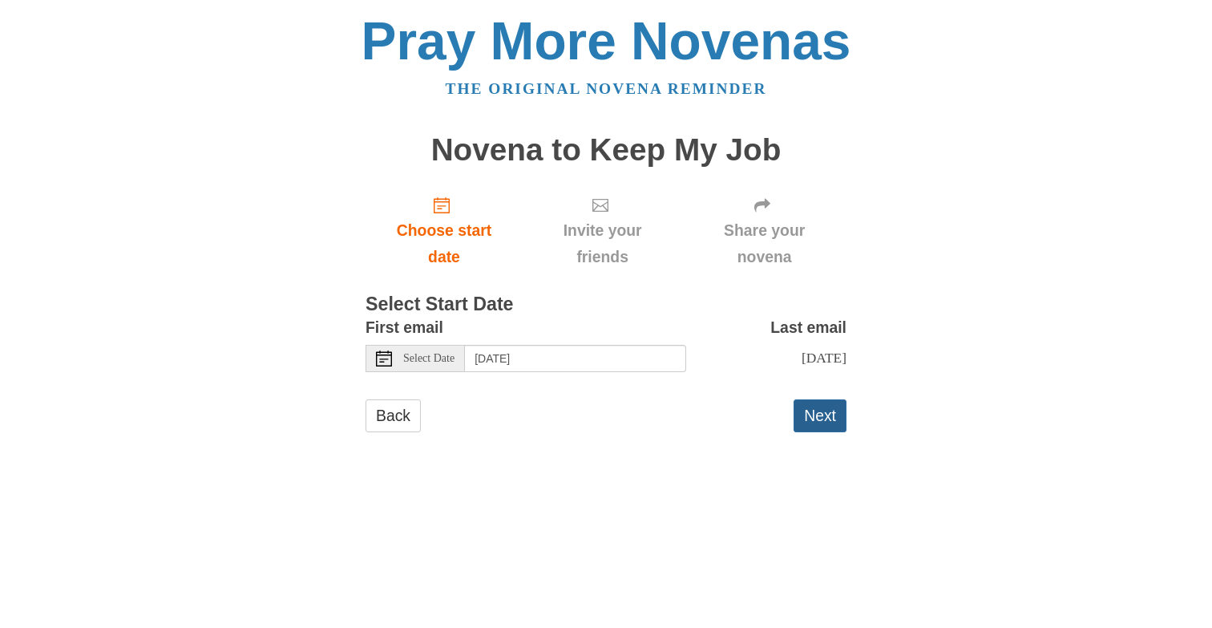  What do you see at coordinates (404, 327) in the screenshot?
I see `label: First email` at bounding box center [404, 327].